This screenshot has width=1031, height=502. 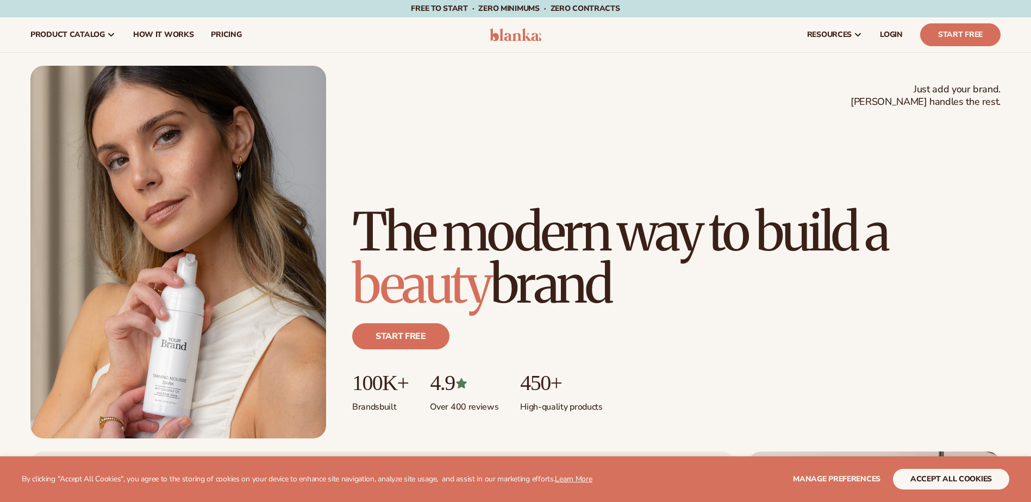 I want to click on a: Start Free, so click(x=961, y=35).